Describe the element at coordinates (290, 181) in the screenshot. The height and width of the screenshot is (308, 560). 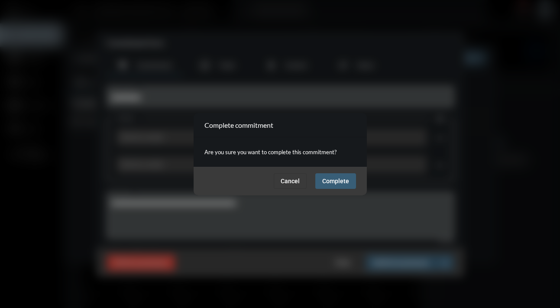
I see `span: Cancel` at that location.